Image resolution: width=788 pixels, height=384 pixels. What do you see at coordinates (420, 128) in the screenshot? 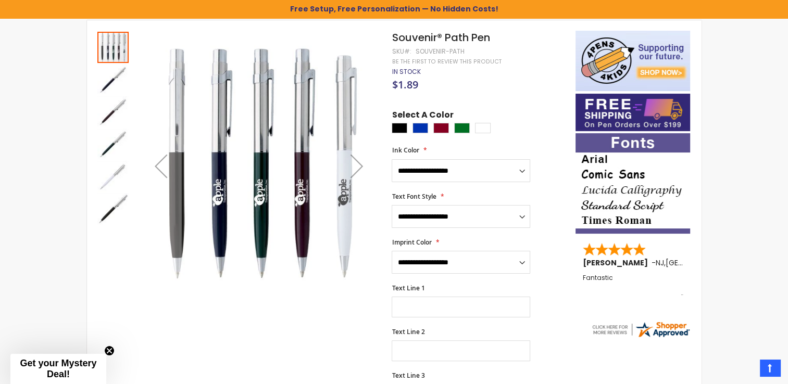
I see `div: Blue` at bounding box center [420, 128].